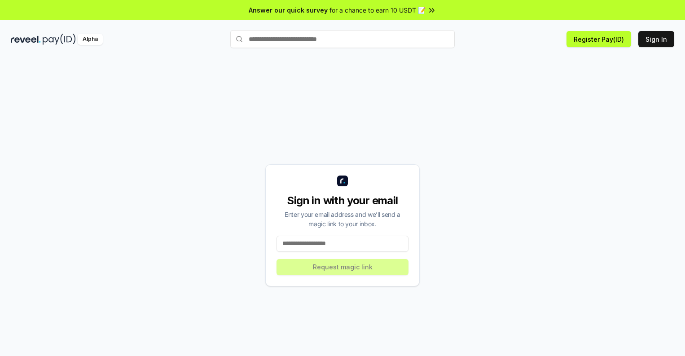  I want to click on img: pay_id, so click(59, 39).